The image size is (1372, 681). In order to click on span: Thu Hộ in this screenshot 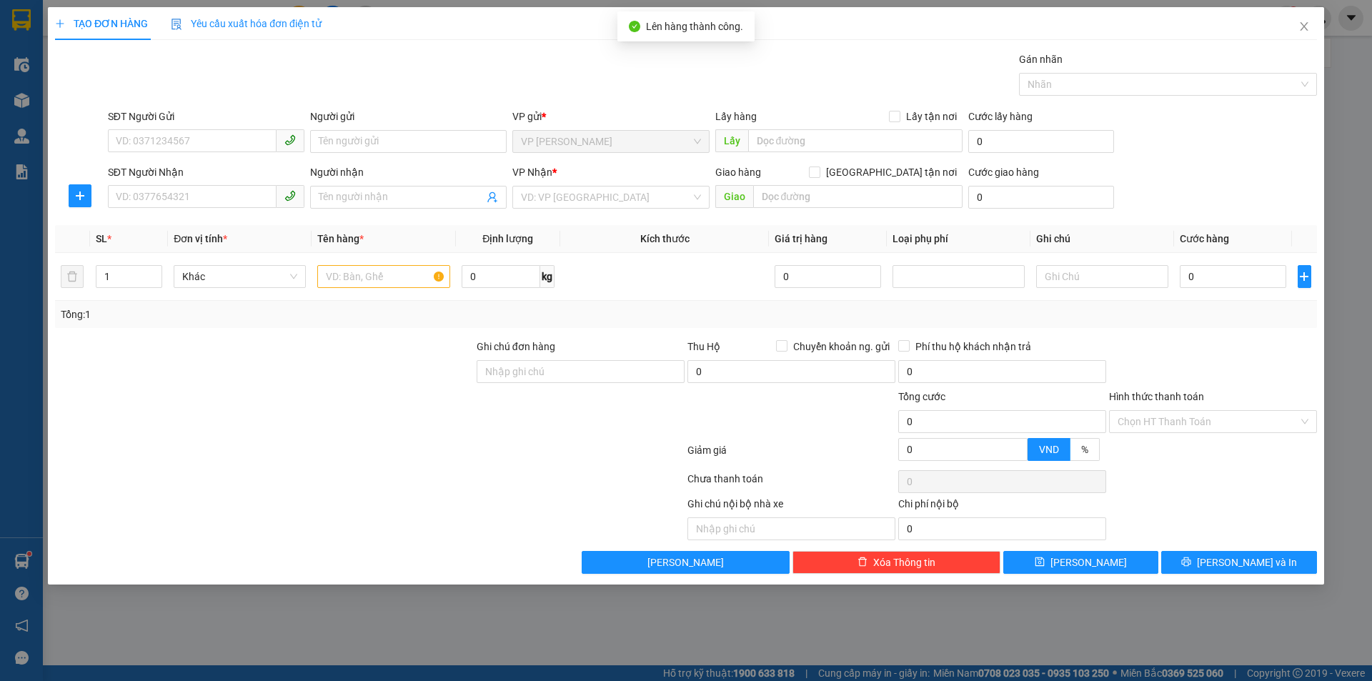, I will do `click(704, 346)`.